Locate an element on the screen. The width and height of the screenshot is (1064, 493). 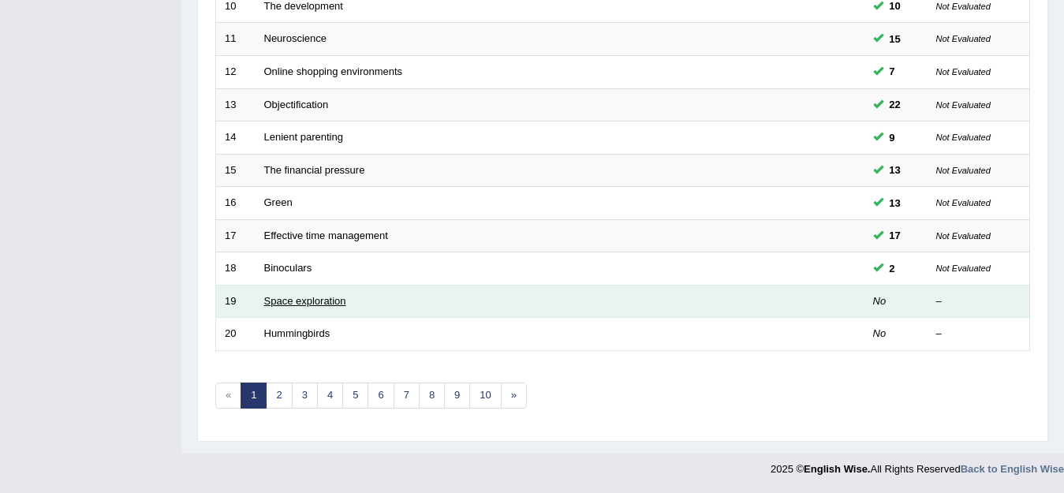
a: Online shopping environments is located at coordinates (334, 71).